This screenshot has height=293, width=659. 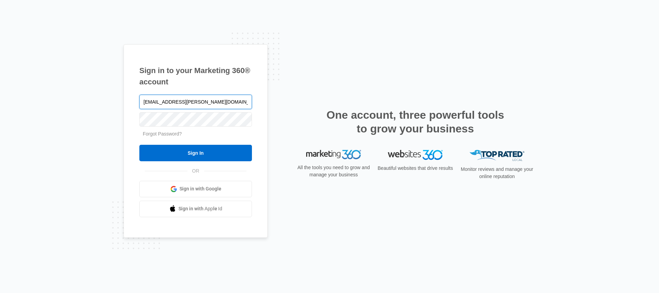 What do you see at coordinates (334, 155) in the screenshot?
I see `img: Marketing 360` at bounding box center [334, 155].